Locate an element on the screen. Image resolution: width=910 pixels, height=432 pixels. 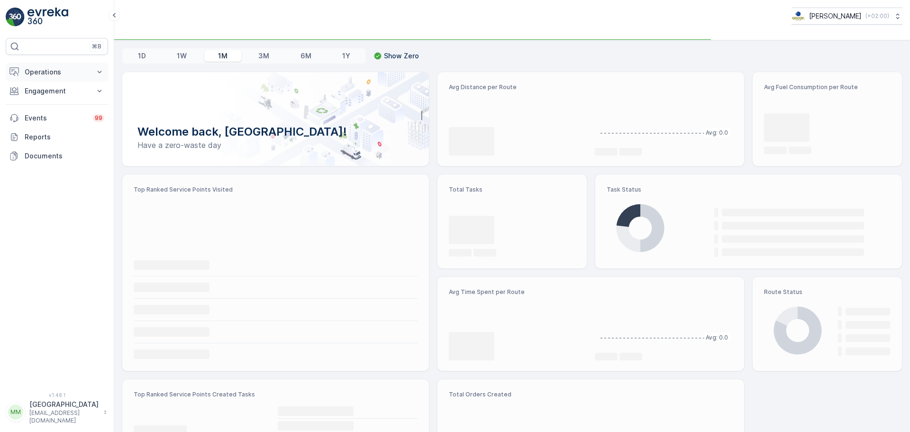
p: Top Ranked Service Points Created Tasks is located at coordinates (275, 394).